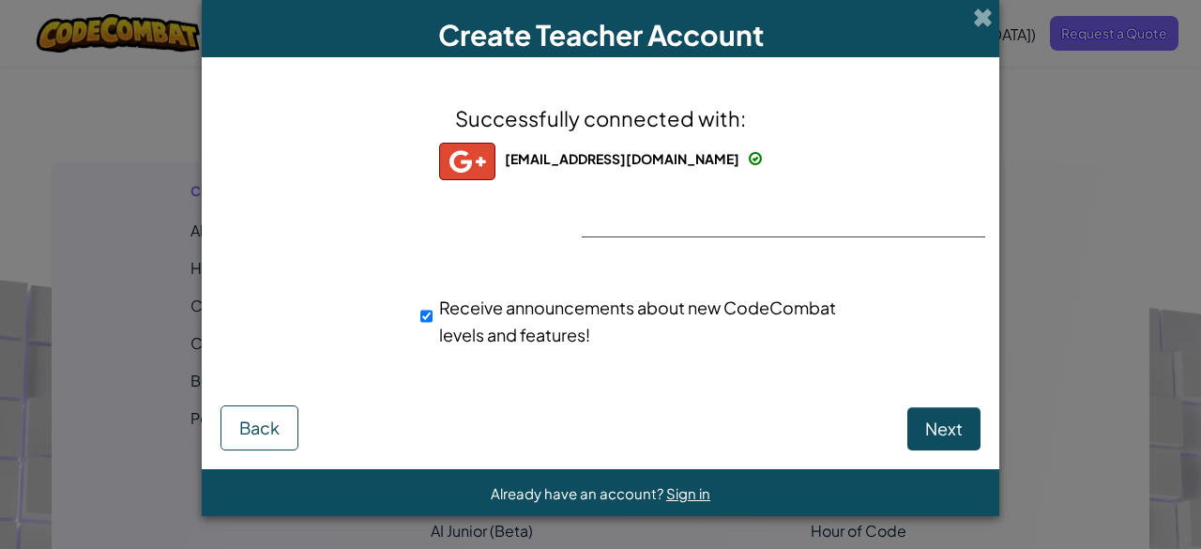 Image resolution: width=1201 pixels, height=549 pixels. Describe the element at coordinates (578, 493) in the screenshot. I see `span: Already have an account?` at that location.